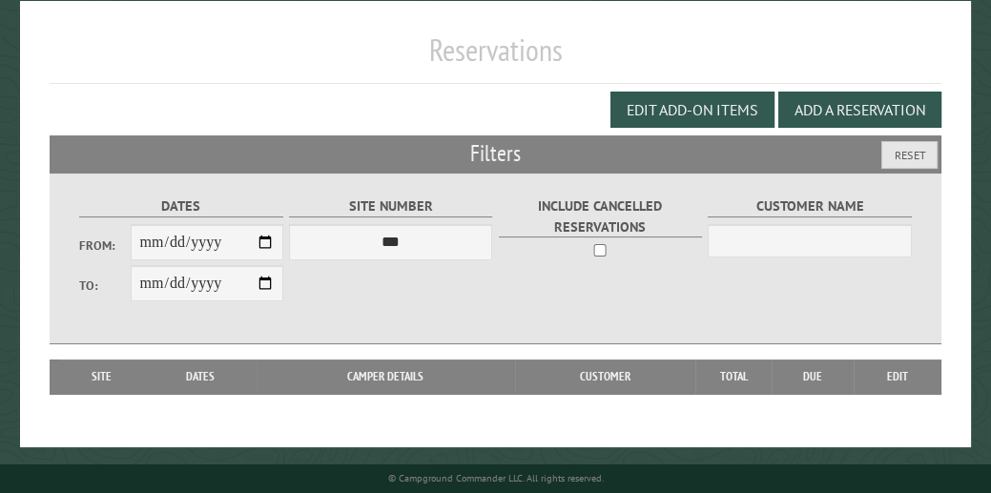  I want to click on th: Edit, so click(897, 377).